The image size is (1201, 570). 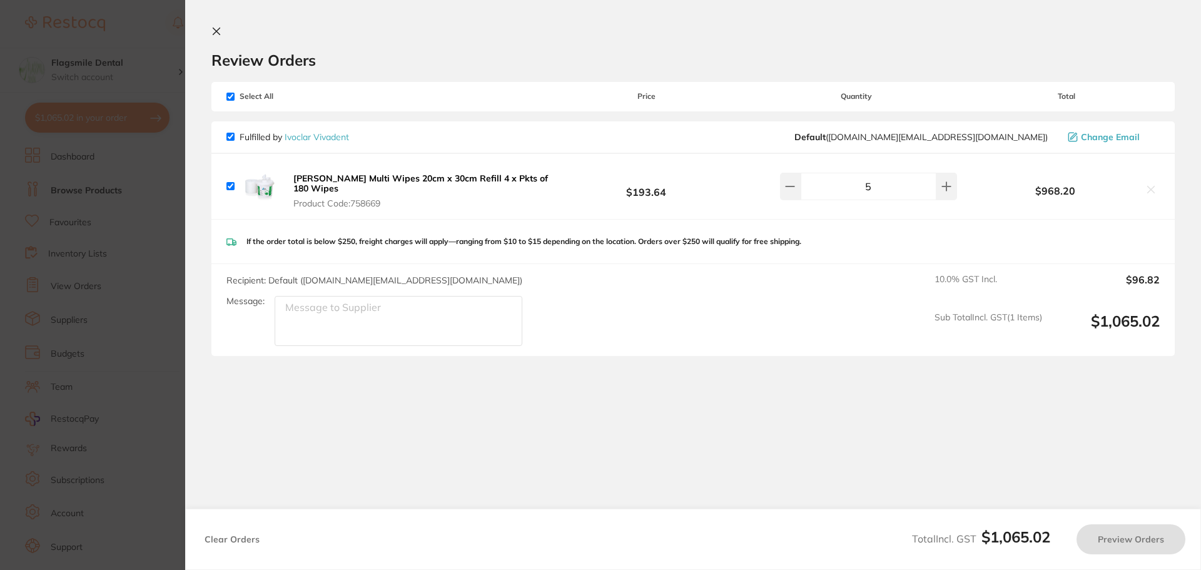 I want to click on a: Ivoclar Vivadent, so click(x=316, y=137).